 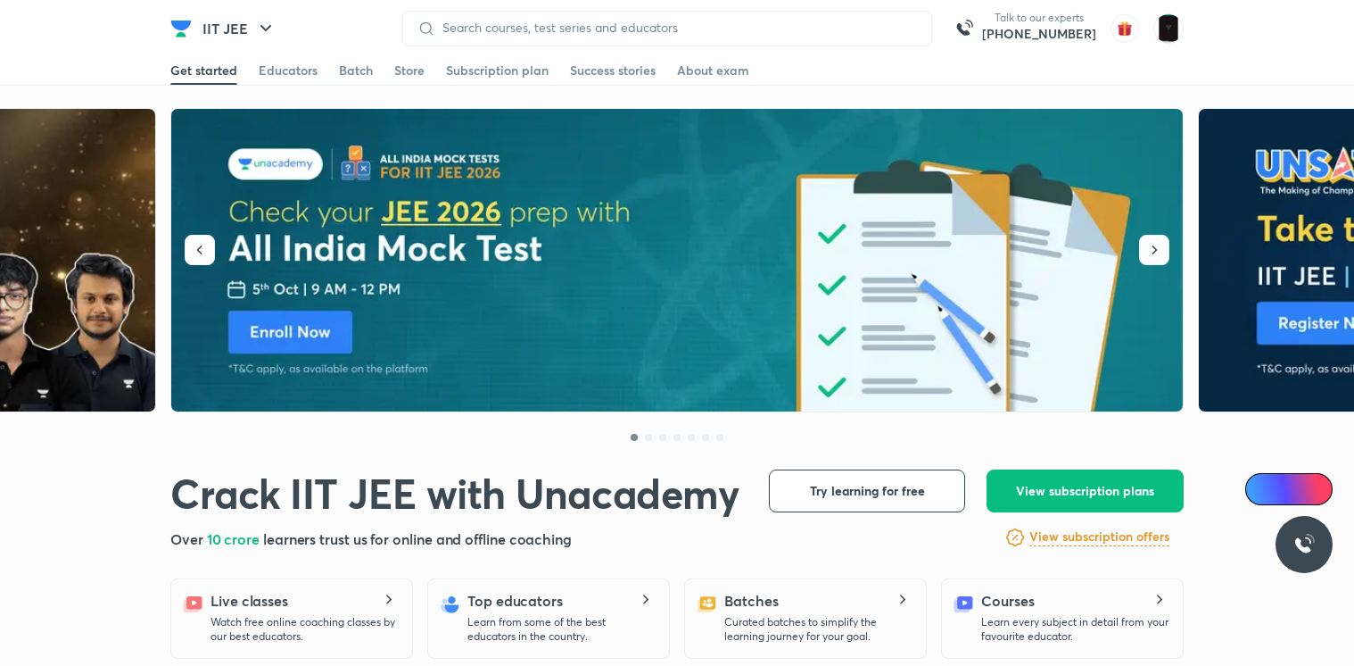 I want to click on p: Learn from some of the best educators in the country., so click(x=561, y=629).